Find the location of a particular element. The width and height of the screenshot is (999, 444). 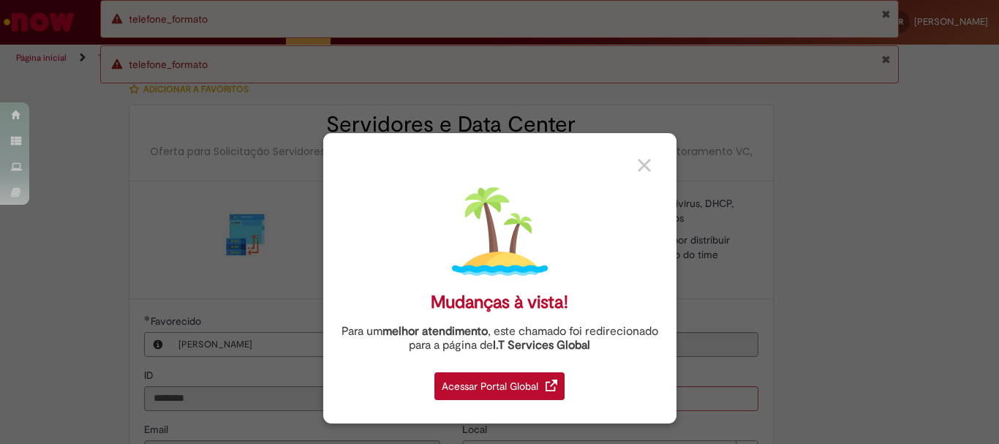

a: Acessar Portal Global is located at coordinates (500, 382).